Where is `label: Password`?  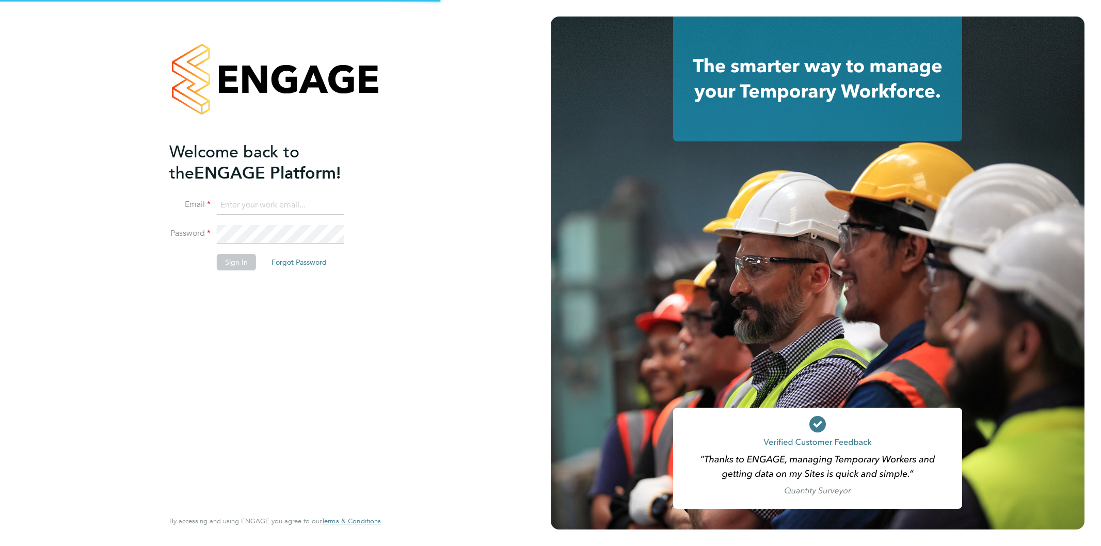 label: Password is located at coordinates (190, 233).